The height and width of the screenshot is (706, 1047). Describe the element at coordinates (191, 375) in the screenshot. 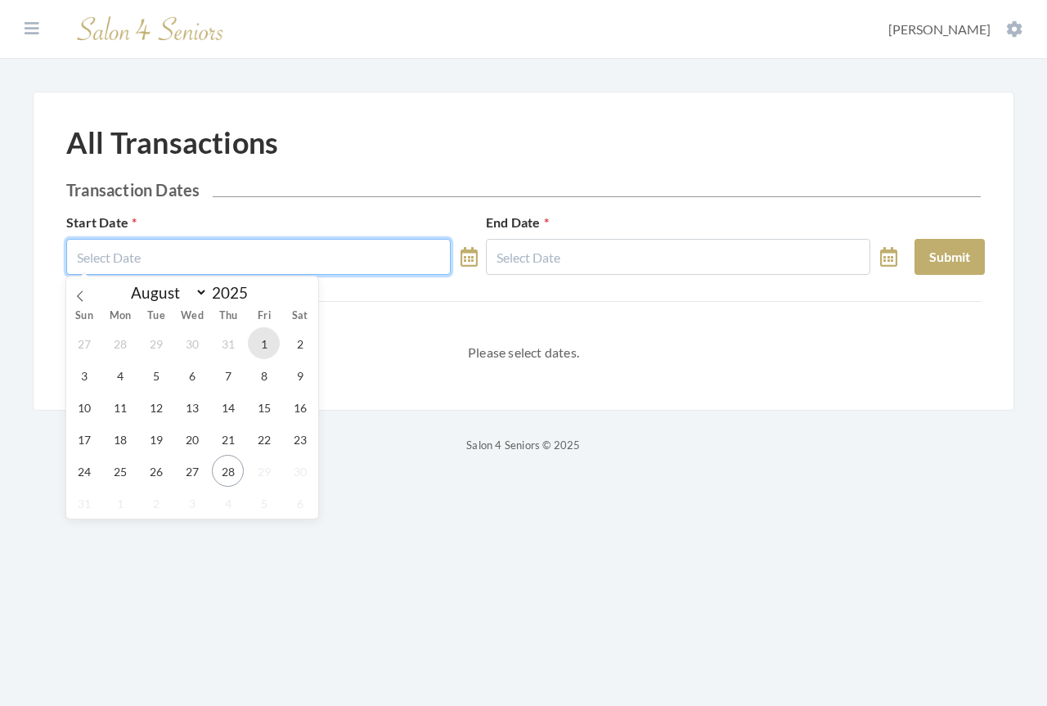

I see `span: August 6, 2025` at that location.